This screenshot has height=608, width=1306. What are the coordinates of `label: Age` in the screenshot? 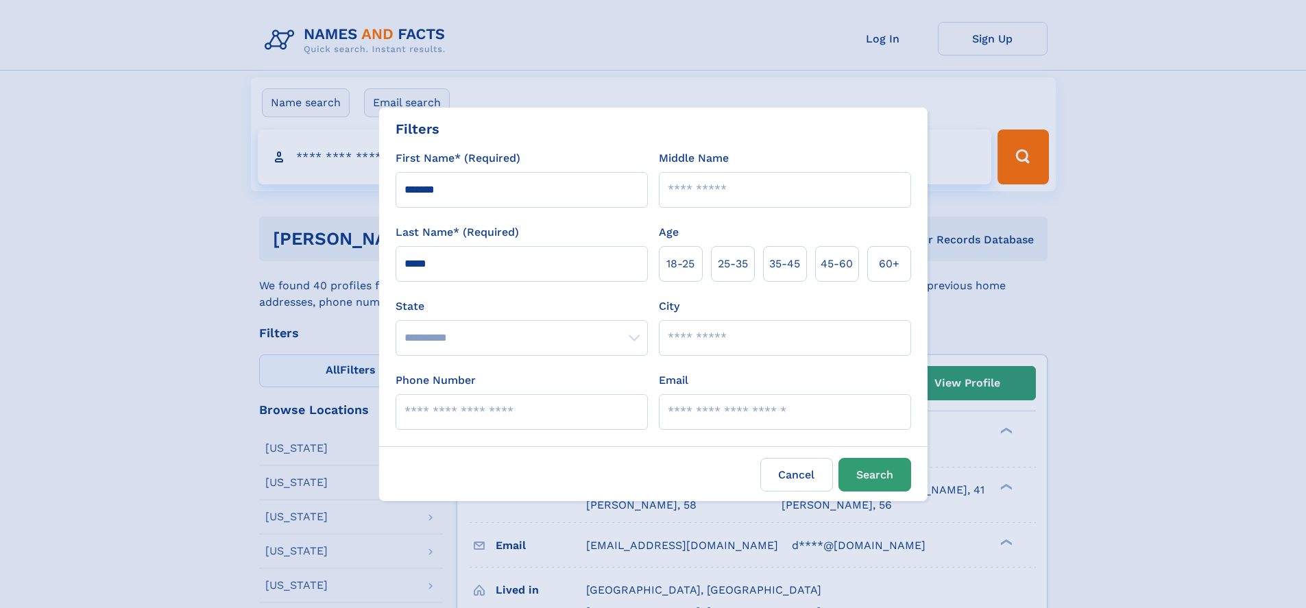 It's located at (668, 232).